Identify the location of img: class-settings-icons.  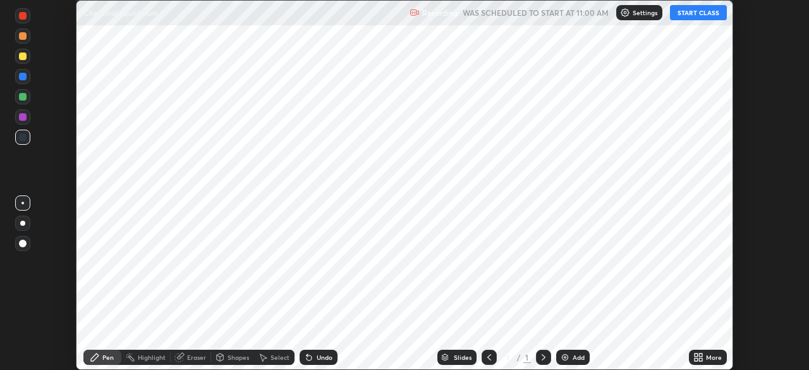
(625, 13).